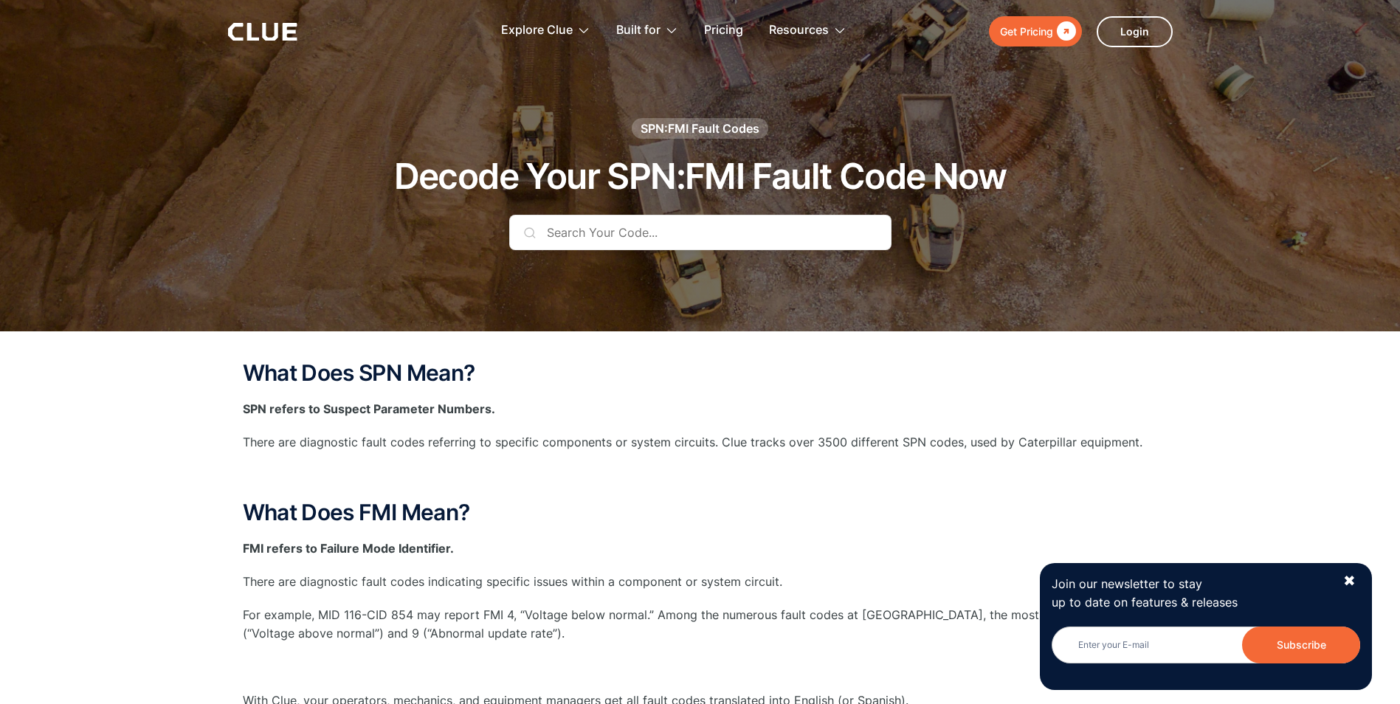 The height and width of the screenshot is (704, 1400). Describe the element at coordinates (1206, 653) in the screenshot. I see `form: Newsletter` at that location.